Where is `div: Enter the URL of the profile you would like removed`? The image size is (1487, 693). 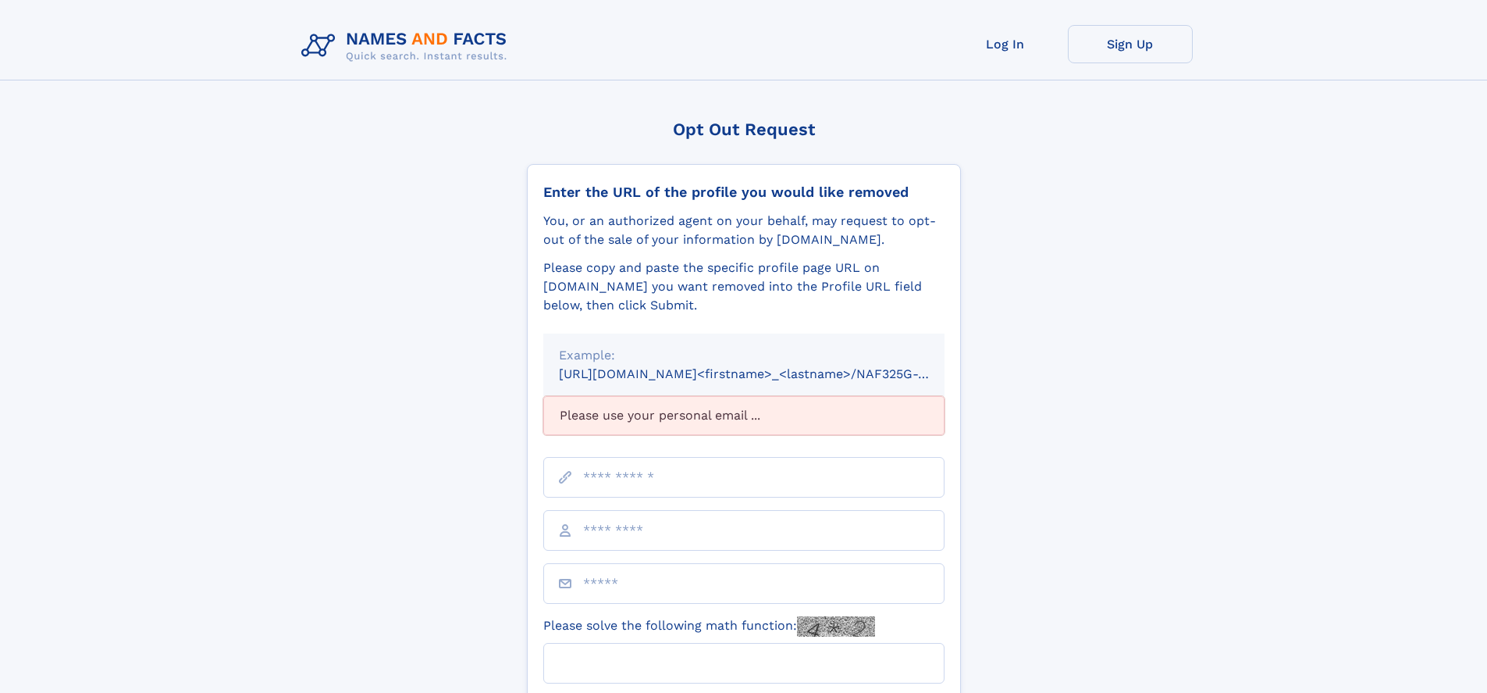 div: Enter the URL of the profile you would like removed is located at coordinates (744, 192).